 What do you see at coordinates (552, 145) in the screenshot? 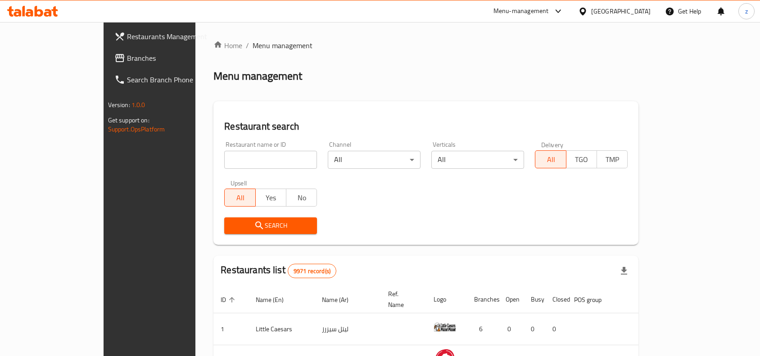
I see `label: Delivery` at bounding box center [552, 145].